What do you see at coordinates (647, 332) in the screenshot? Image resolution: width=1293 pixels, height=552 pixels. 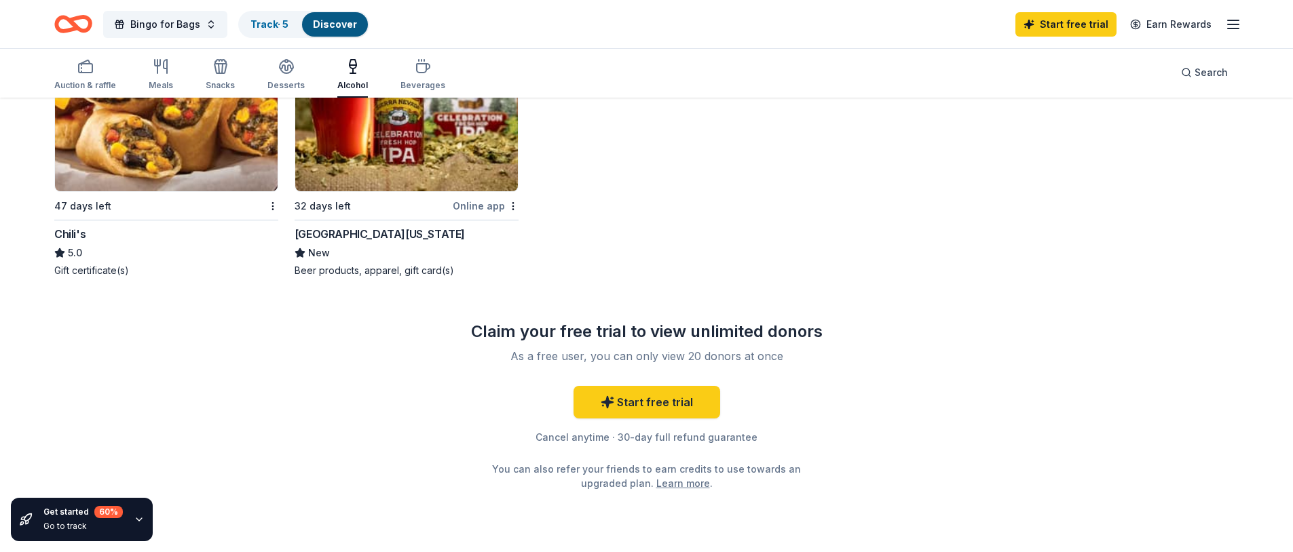 I see `div: Claim your free trial to view unlimited donors` at bounding box center [647, 332].